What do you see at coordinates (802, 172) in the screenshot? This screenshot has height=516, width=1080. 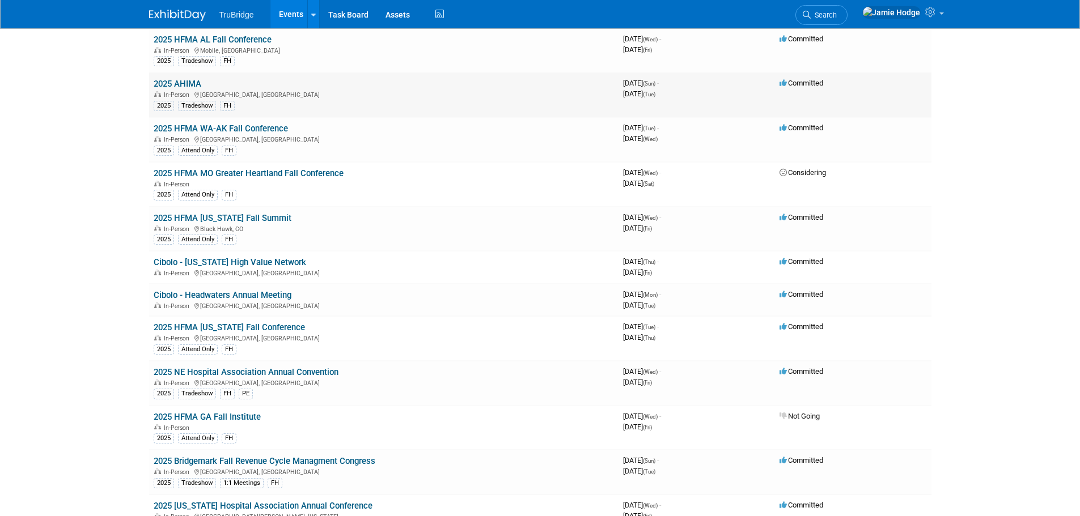 I see `span: Considering` at bounding box center [802, 172].